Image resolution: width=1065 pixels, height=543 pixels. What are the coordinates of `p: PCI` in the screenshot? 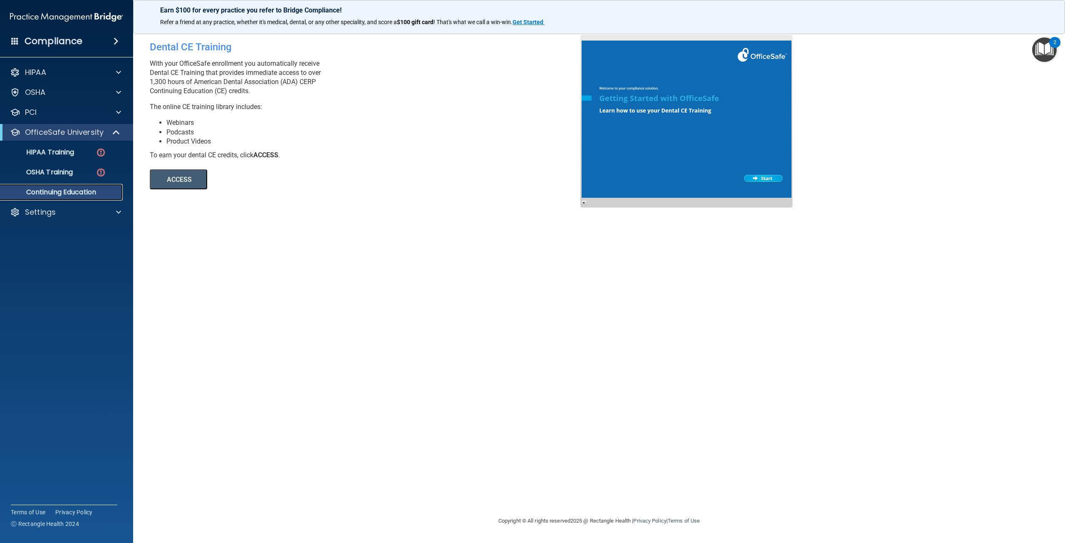 It's located at (31, 112).